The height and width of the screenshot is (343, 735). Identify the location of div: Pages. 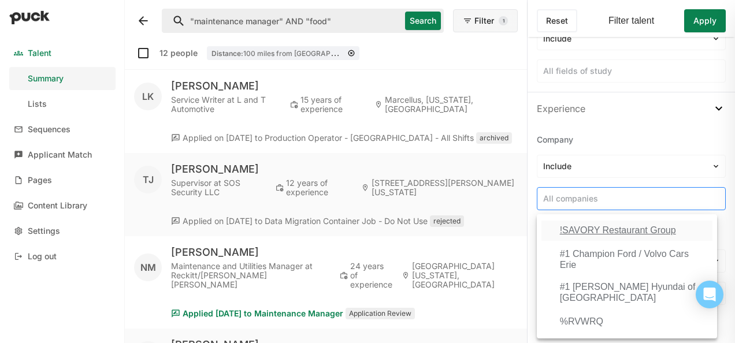
(40, 180).